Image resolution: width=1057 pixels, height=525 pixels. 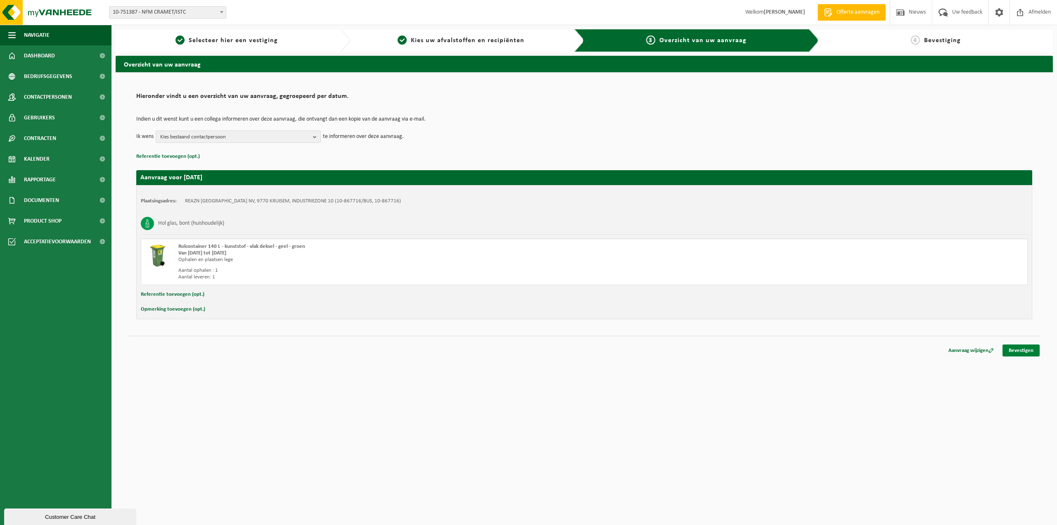 I want to click on span: Selecteer hier een vestiging, so click(x=233, y=40).